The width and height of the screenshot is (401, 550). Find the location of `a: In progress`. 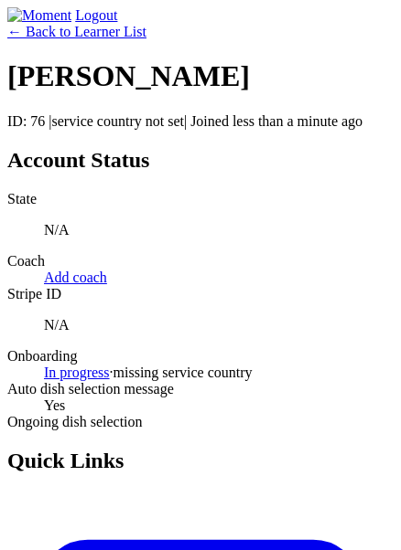

a: In progress is located at coordinates (77, 372).